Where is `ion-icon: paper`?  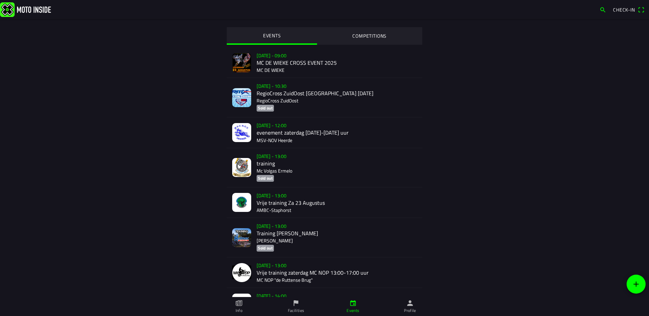 ion-icon: paper is located at coordinates (239, 303).